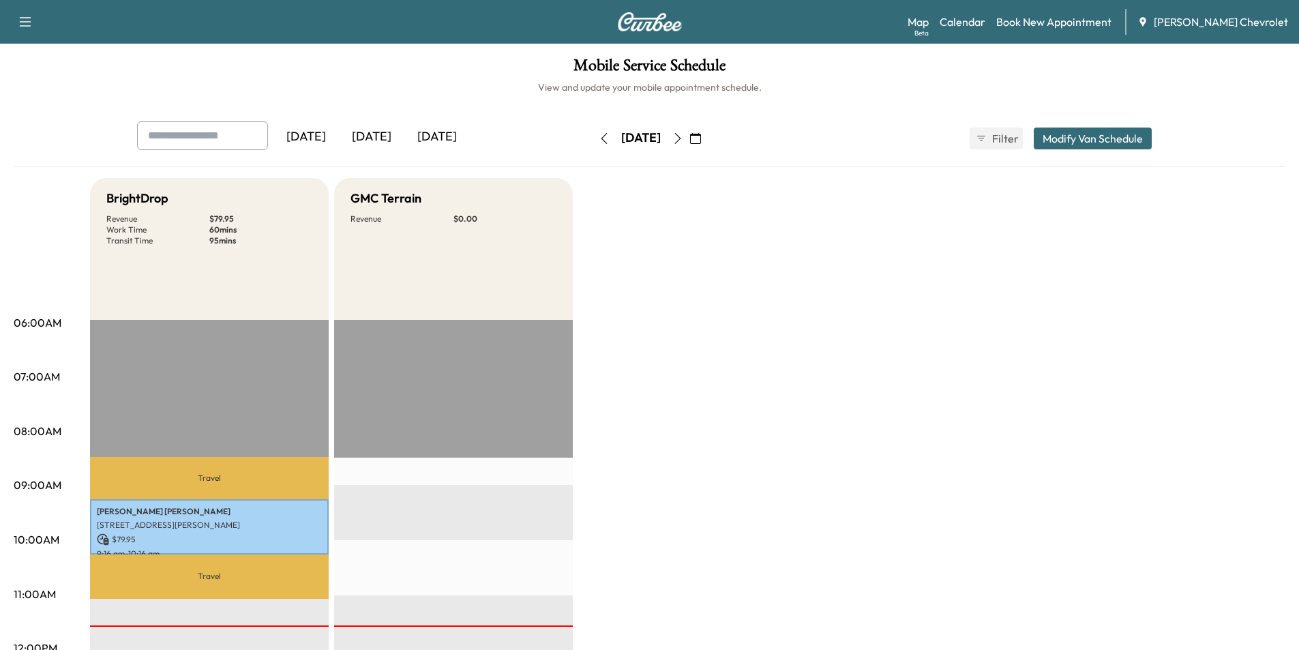 This screenshot has height=650, width=1299. What do you see at coordinates (1004, 138) in the screenshot?
I see `span: Filter` at bounding box center [1004, 138].